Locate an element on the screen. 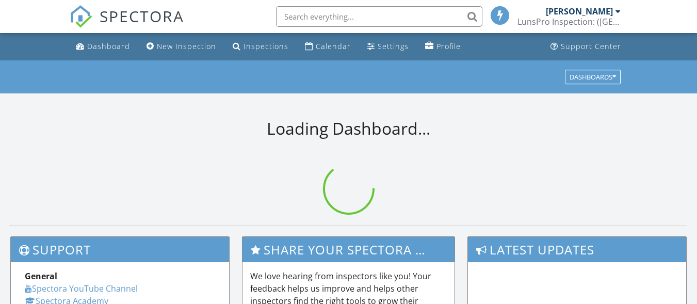  div: LunsPro Inspection: (Atlanta) is located at coordinates (569, 22).